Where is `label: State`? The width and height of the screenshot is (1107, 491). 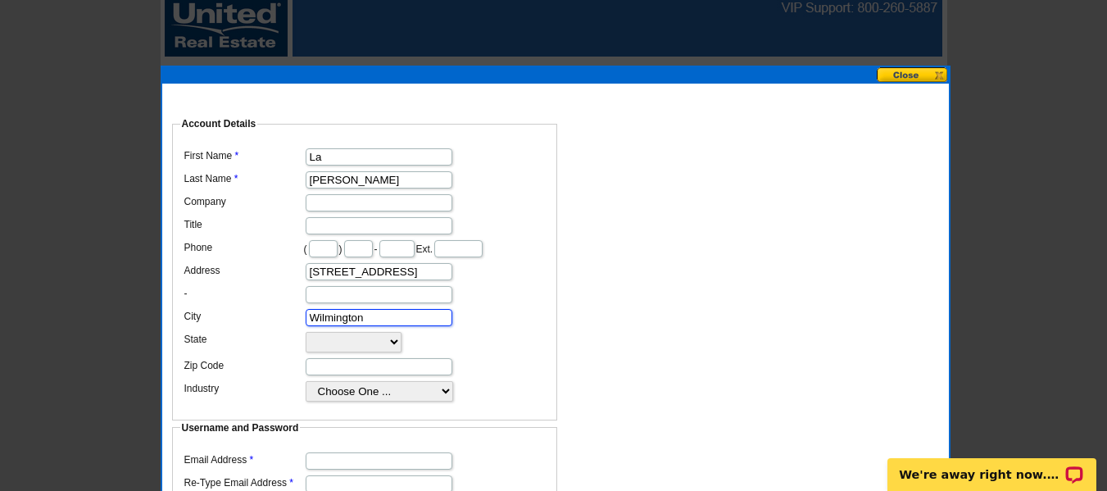
label: State is located at coordinates (244, 339).